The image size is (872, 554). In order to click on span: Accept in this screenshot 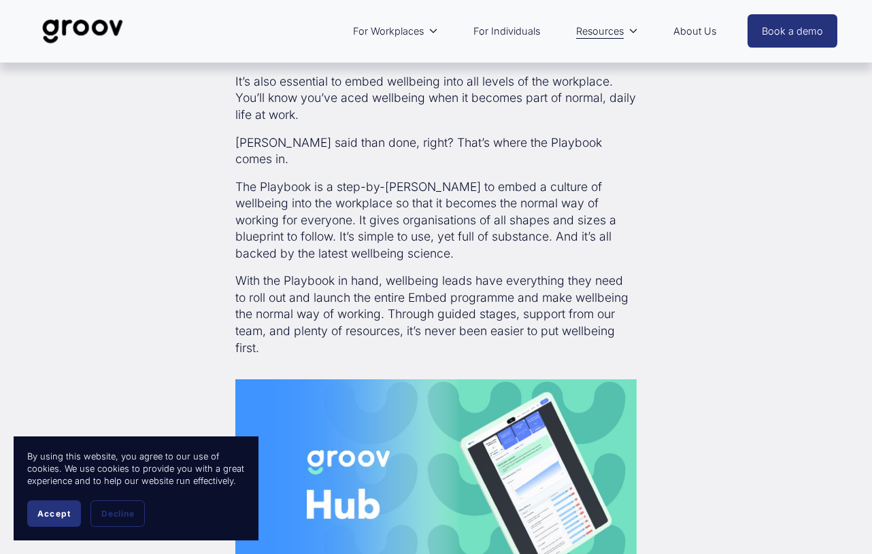, I will do `click(54, 514)`.